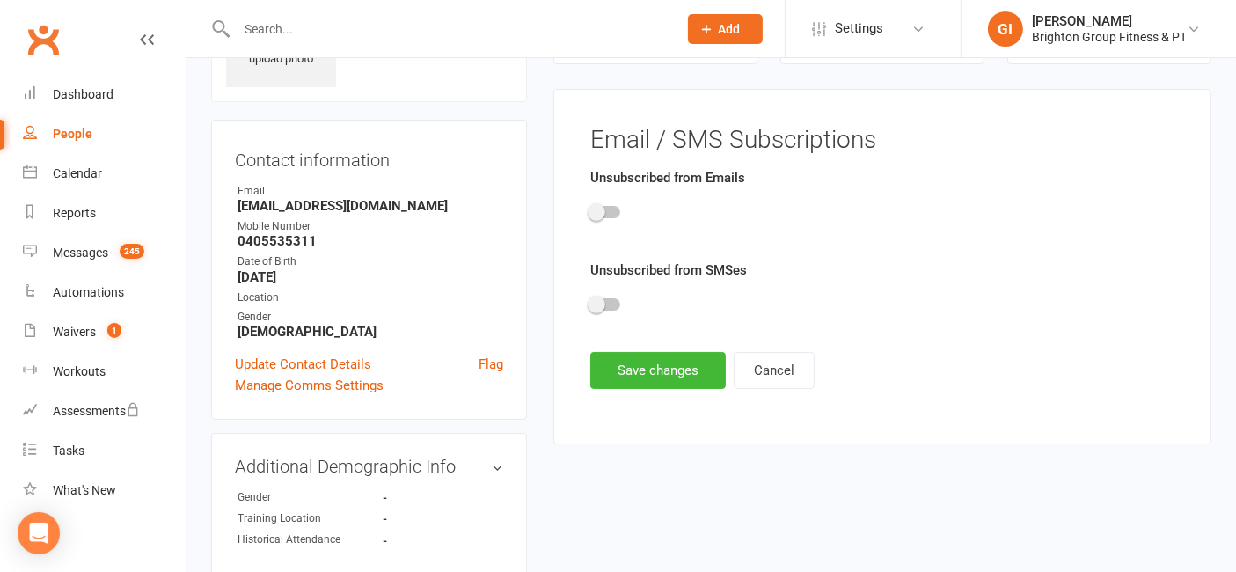 The width and height of the screenshot is (1236, 572). What do you see at coordinates (370, 226) in the screenshot?
I see `div: Mobile Number` at bounding box center [370, 226].